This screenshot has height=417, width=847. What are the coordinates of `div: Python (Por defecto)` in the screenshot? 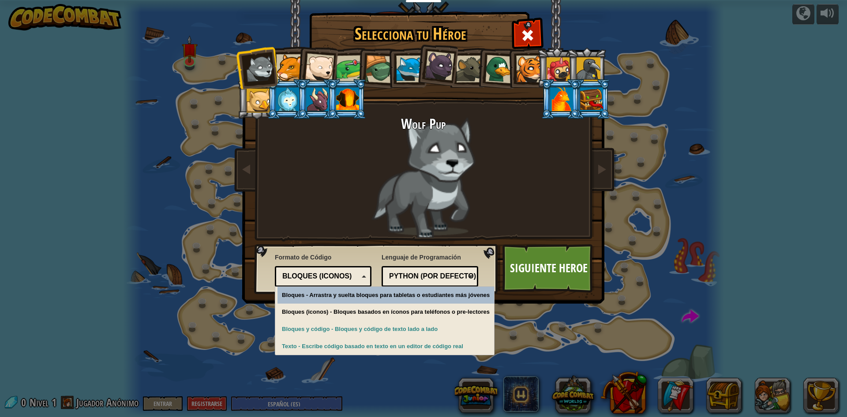 It's located at (427, 276).